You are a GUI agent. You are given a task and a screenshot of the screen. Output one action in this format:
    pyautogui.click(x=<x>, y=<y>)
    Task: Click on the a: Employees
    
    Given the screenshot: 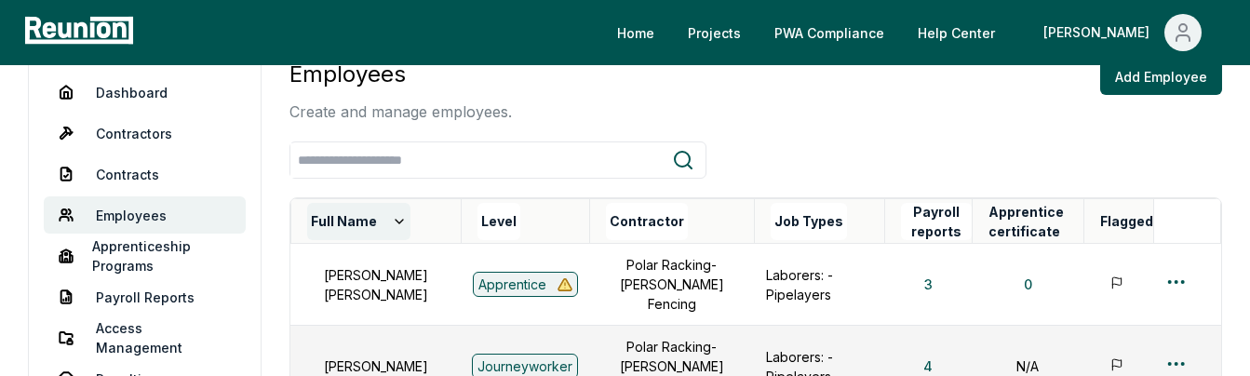 What is the action you would take?
    pyautogui.click(x=144, y=215)
    